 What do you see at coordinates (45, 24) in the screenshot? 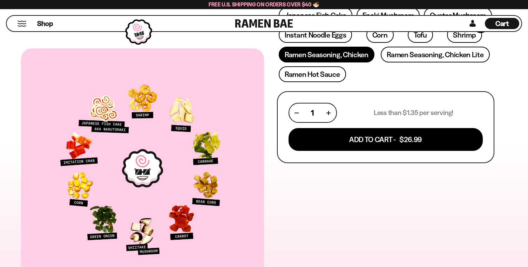
I see `span: Shop` at bounding box center [45, 24].